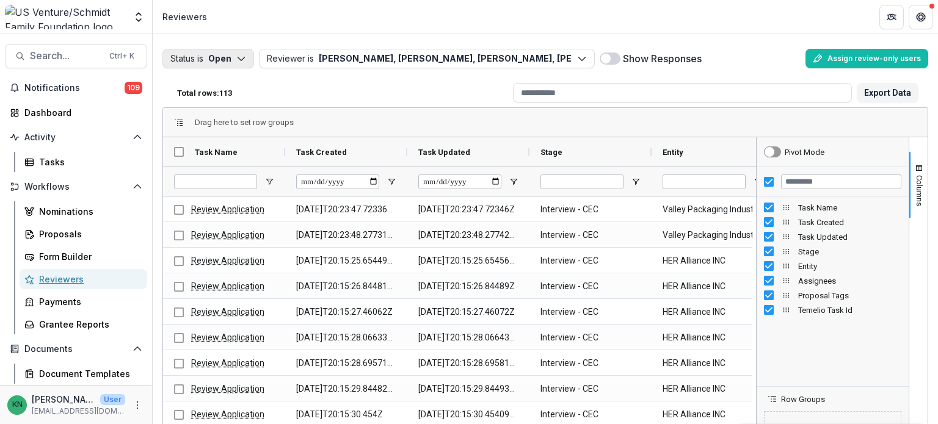 Image resolution: width=938 pixels, height=424 pixels. What do you see at coordinates (849, 310) in the screenshot?
I see `span: Temelio Task Id` at bounding box center [849, 310].